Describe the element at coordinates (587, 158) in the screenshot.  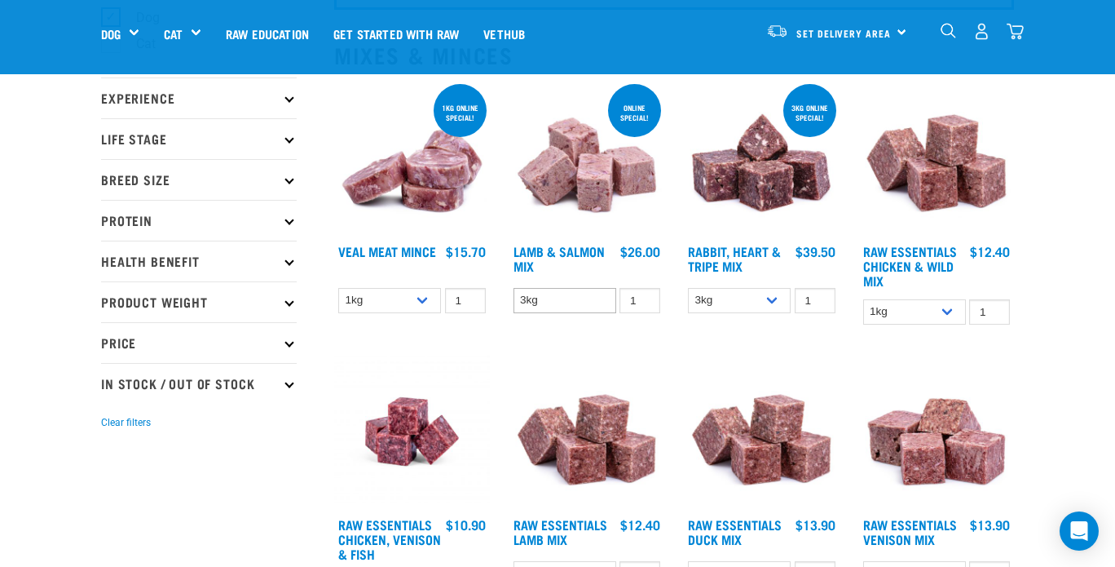
I see `img: 1029 Lamb Salmon Mix 01` at that location.